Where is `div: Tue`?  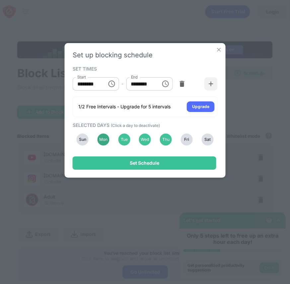
div: Tue is located at coordinates (124, 140).